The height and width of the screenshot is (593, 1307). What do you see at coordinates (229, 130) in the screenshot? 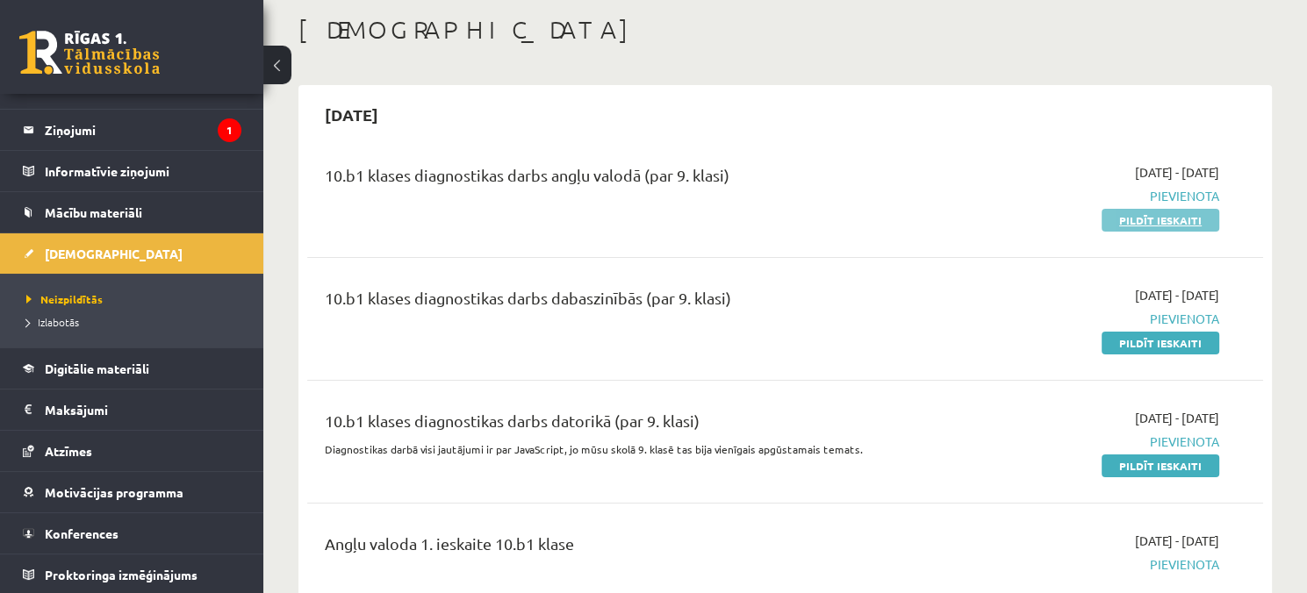
I see `i: 1` at bounding box center [229, 130].